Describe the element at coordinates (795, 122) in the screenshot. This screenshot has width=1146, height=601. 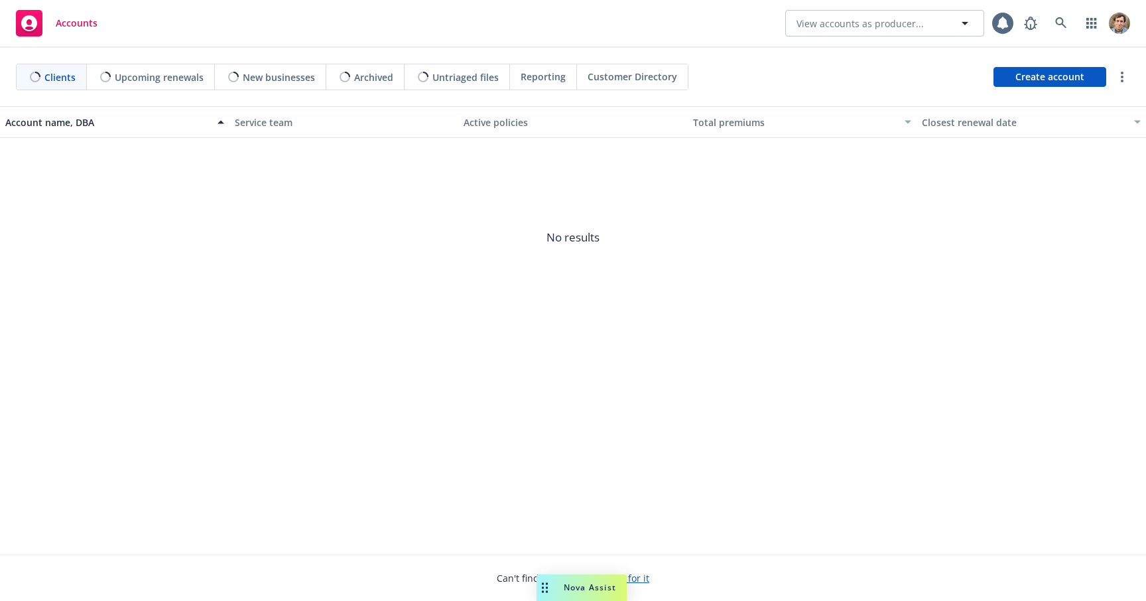
I see `div: Total premiums` at that location.